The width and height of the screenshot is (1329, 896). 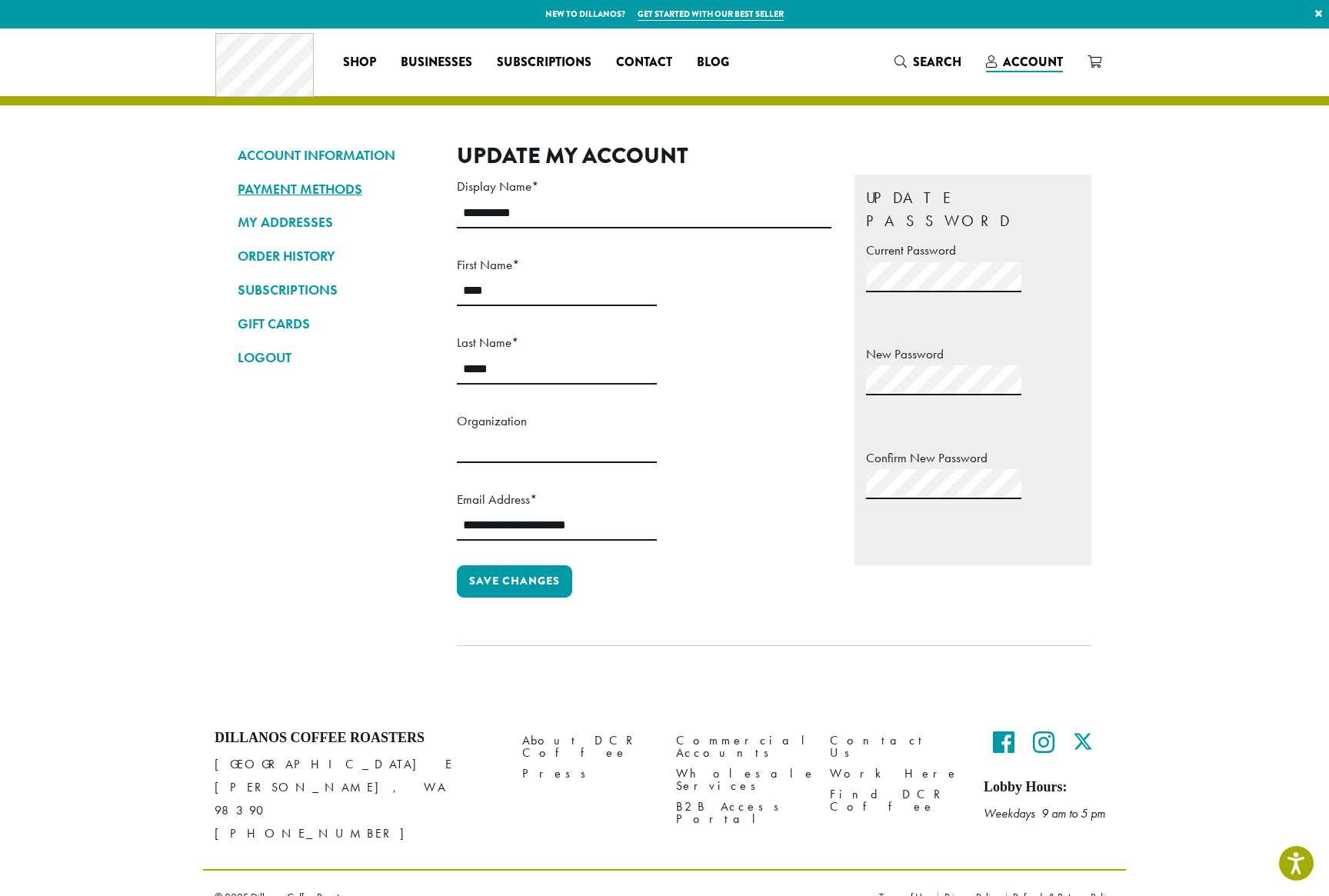 What do you see at coordinates (937, 62) in the screenshot?
I see `span: Search` at bounding box center [937, 62].